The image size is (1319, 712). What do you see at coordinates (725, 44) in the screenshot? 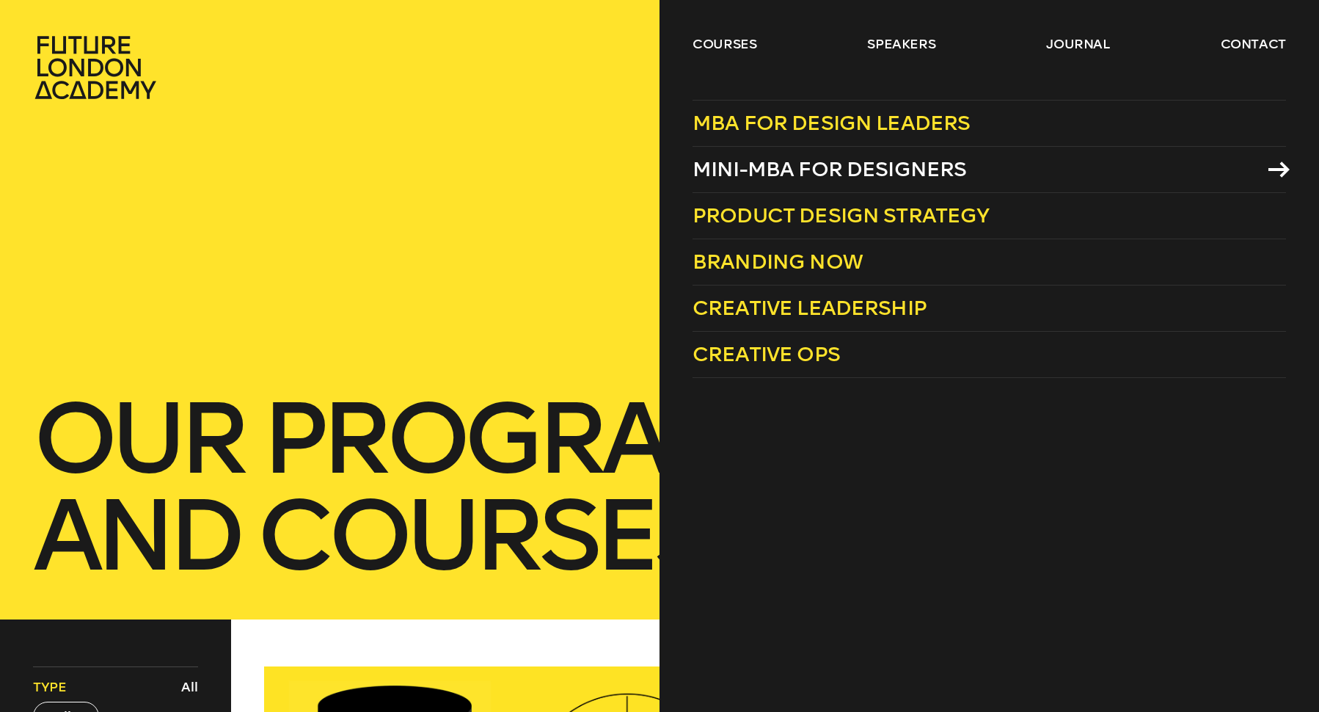
I see `a: courses` at bounding box center [725, 44].